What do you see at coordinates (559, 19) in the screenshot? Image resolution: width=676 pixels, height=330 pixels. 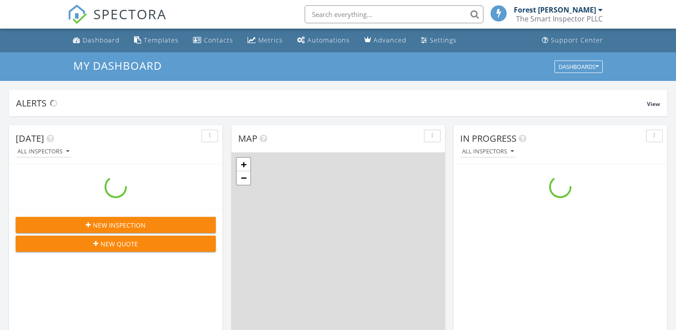 I see `div: The Smart Inspector PLLC` at bounding box center [559, 19].